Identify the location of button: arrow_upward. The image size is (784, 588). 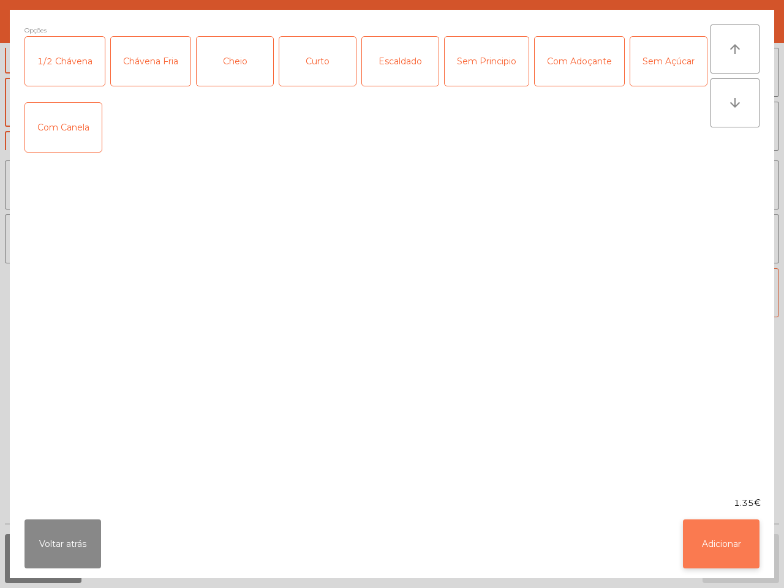
(735, 49).